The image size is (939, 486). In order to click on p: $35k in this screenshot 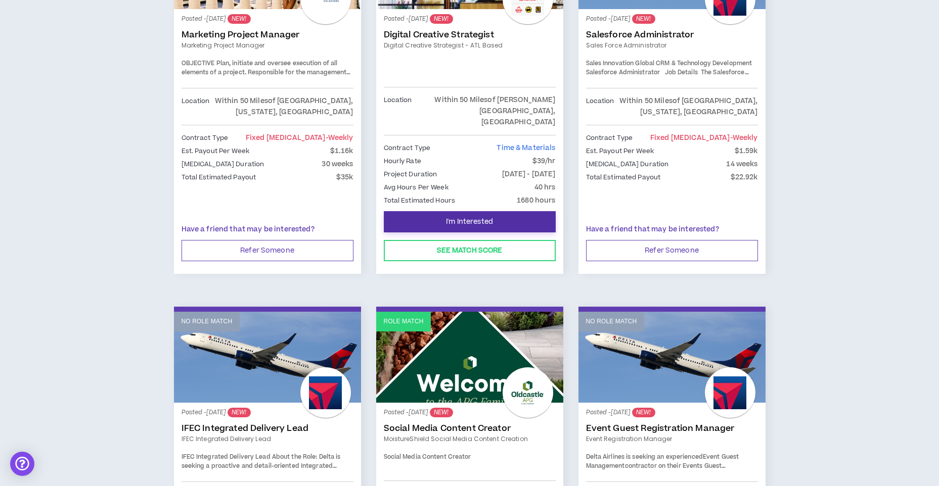, I will do `click(345, 177)`.